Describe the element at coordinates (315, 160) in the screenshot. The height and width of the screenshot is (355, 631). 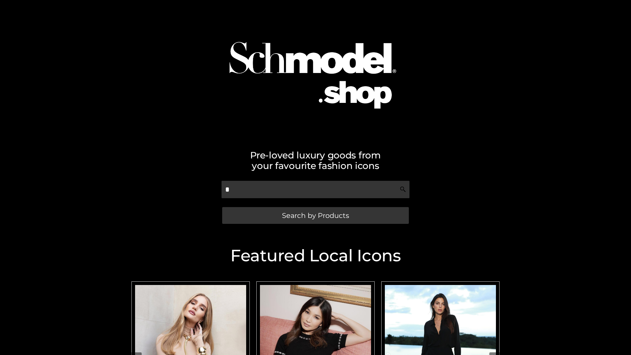
I see `h2: Pre-loved luxury goods from your favourite fashion icons` at that location.